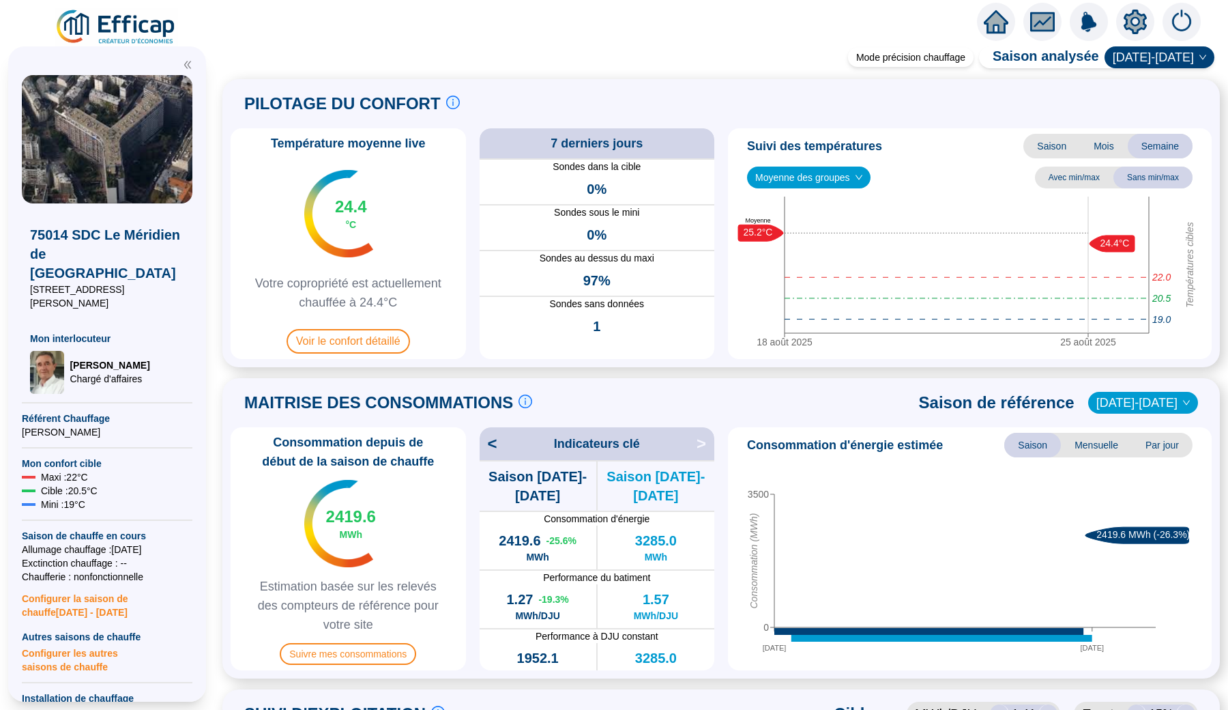 This screenshot has width=1228, height=710. I want to click on tspan: Températures cibles, so click(1190, 265).